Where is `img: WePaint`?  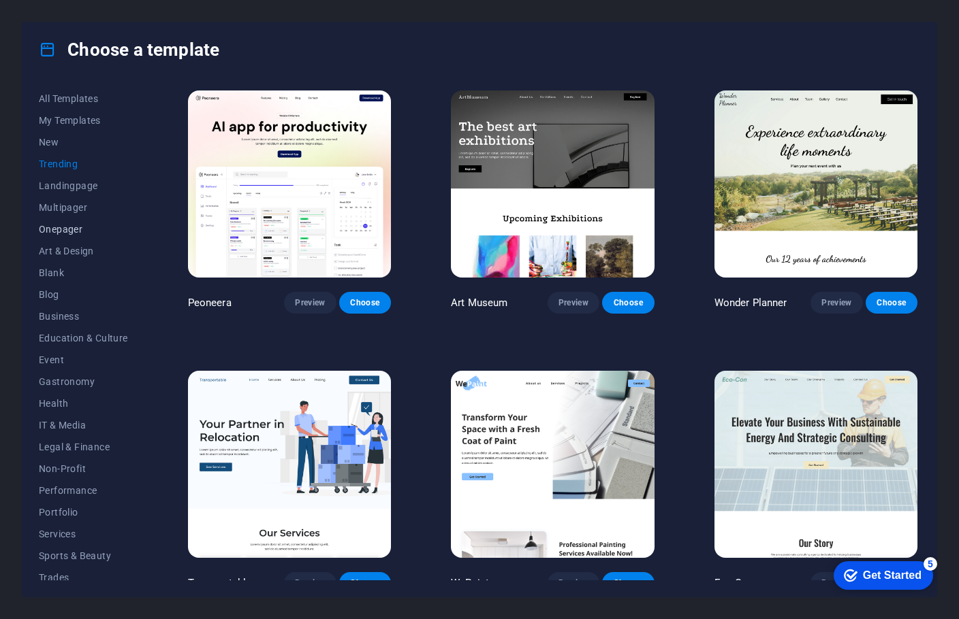 img: WePaint is located at coordinates (552, 464).